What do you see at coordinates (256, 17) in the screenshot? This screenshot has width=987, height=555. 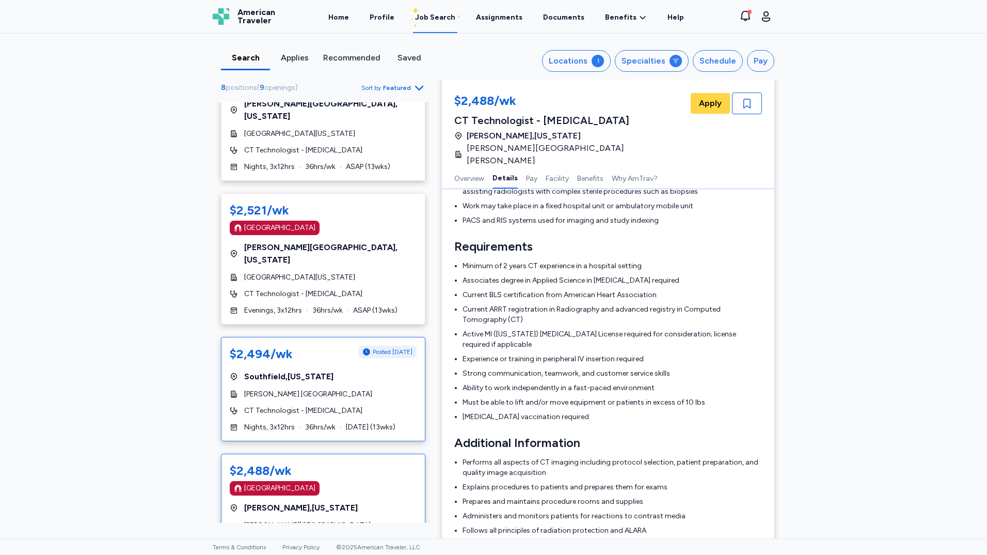 I see `span: American Traveler` at bounding box center [256, 17].